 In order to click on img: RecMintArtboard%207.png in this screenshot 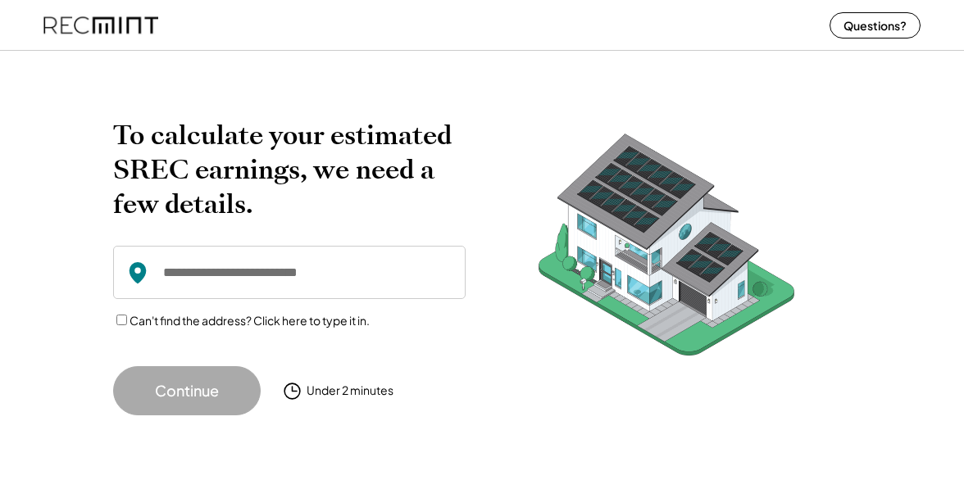, I will do `click(666, 249)`.